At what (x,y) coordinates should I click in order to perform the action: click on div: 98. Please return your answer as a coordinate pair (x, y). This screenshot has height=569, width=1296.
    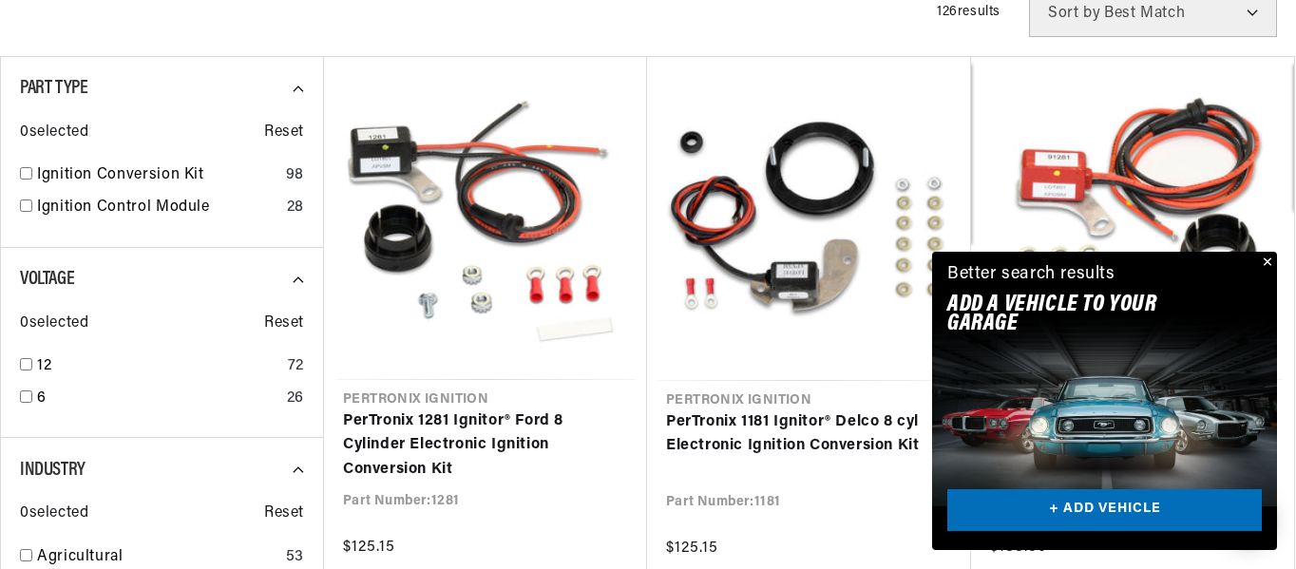
    Looking at the image, I should click on (295, 176).